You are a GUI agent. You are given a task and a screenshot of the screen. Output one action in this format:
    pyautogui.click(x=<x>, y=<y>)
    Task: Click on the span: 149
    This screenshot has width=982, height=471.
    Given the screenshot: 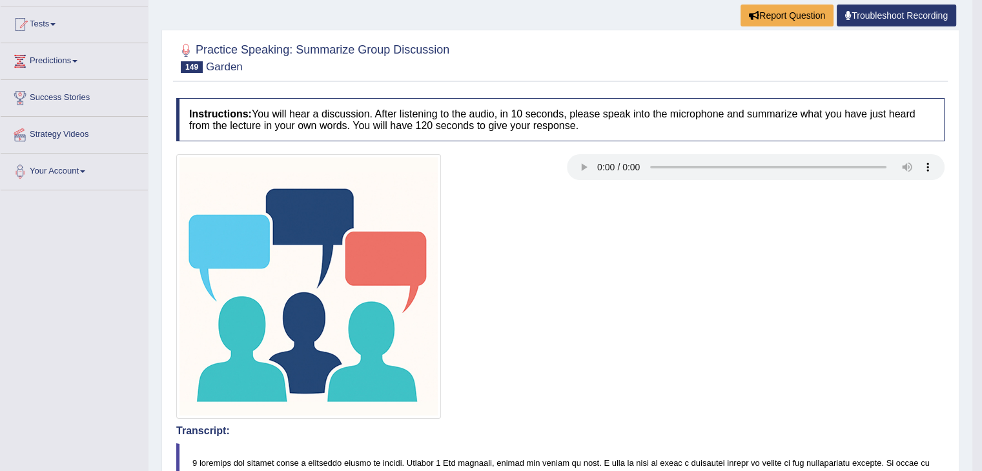 What is the action you would take?
    pyautogui.click(x=192, y=67)
    